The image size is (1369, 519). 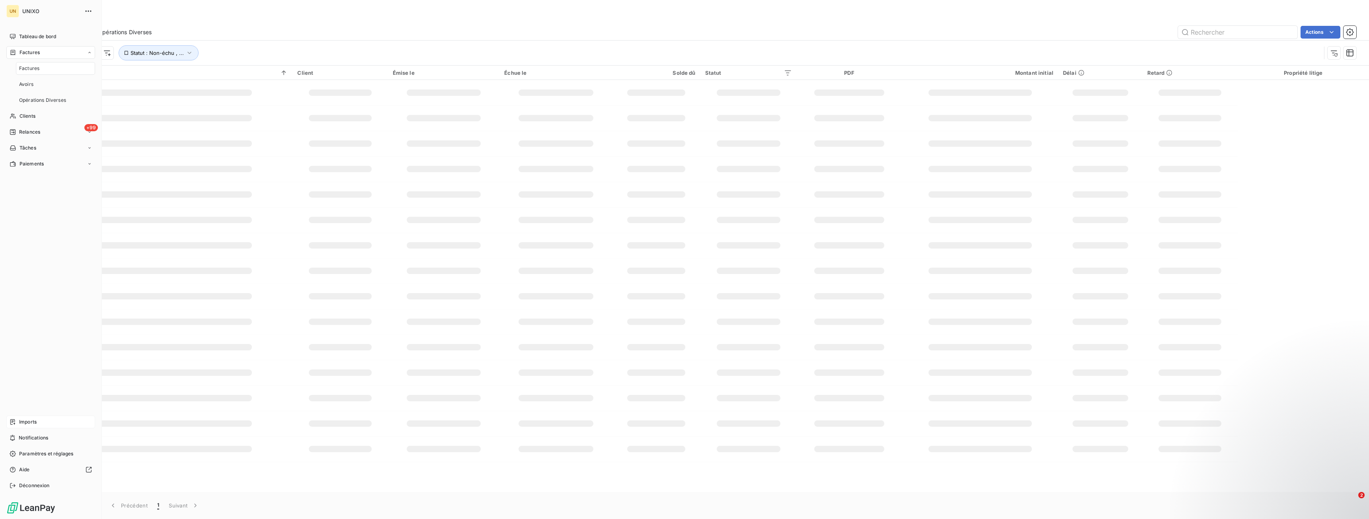 I want to click on span: Relances, so click(x=29, y=132).